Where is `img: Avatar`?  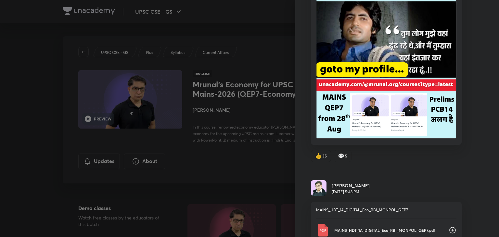 img: Avatar is located at coordinates (319, 188).